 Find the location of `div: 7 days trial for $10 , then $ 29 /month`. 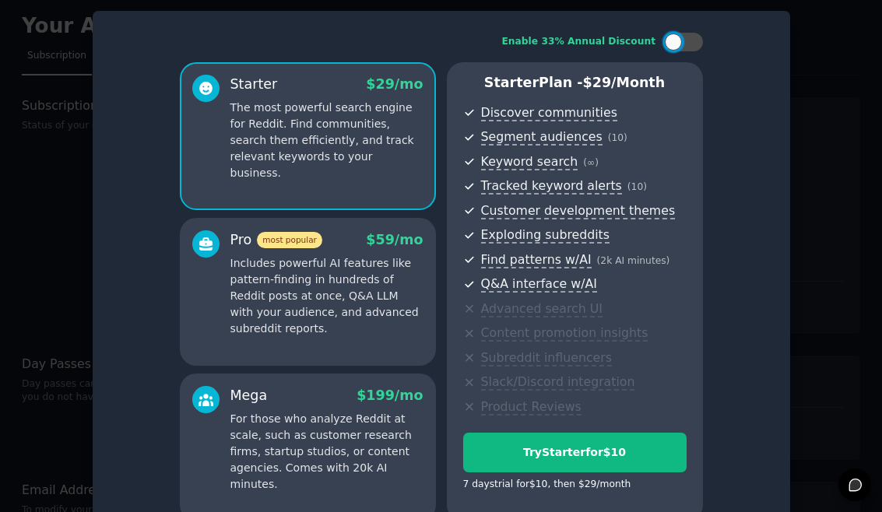

div: 7 days trial for $10 , then $ 29 /month is located at coordinates (547, 485).